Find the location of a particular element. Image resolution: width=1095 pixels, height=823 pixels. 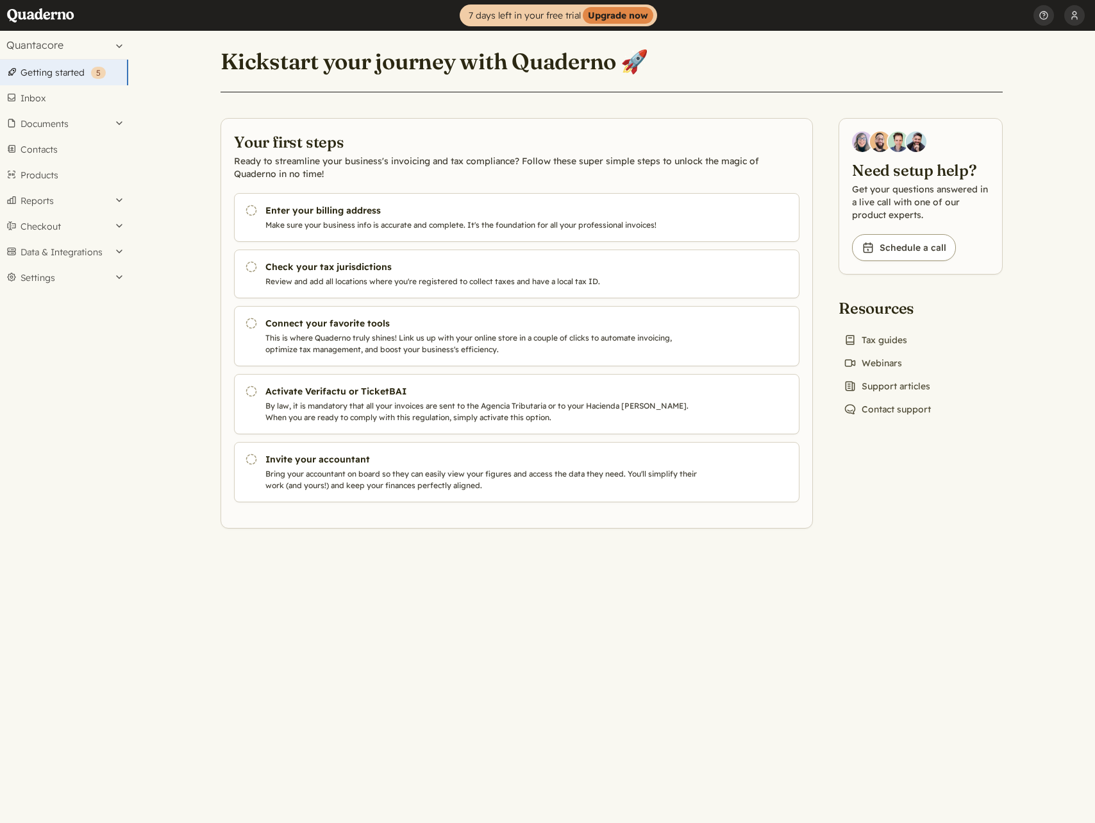

p: Bring your accountant on board so they can easily view your figures and access the data they need... is located at coordinates (484, 480).